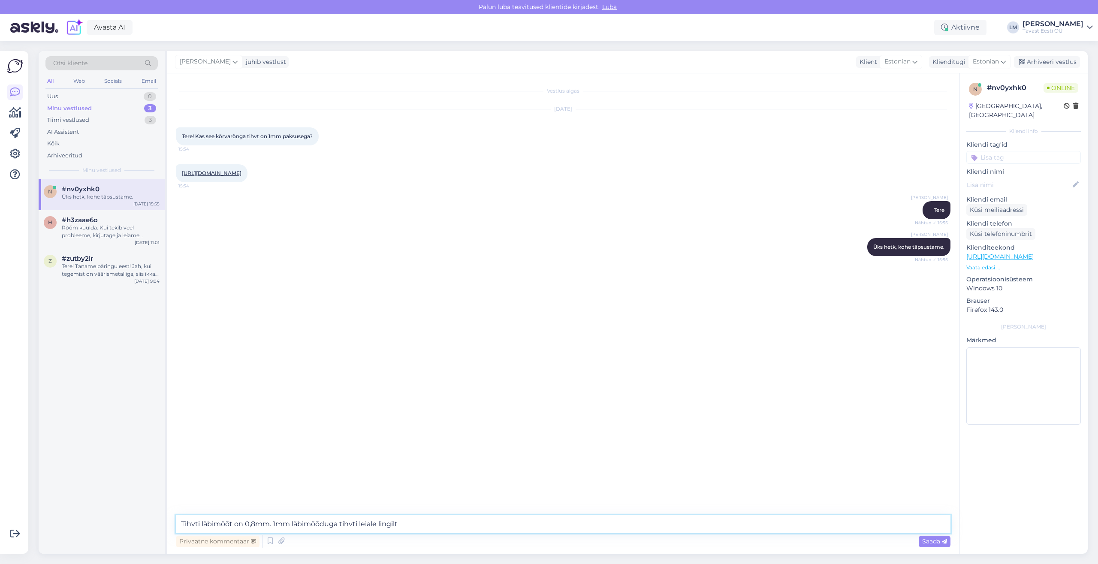  What do you see at coordinates (934, 541) in the screenshot?
I see `span: Saada` at bounding box center [934, 541].